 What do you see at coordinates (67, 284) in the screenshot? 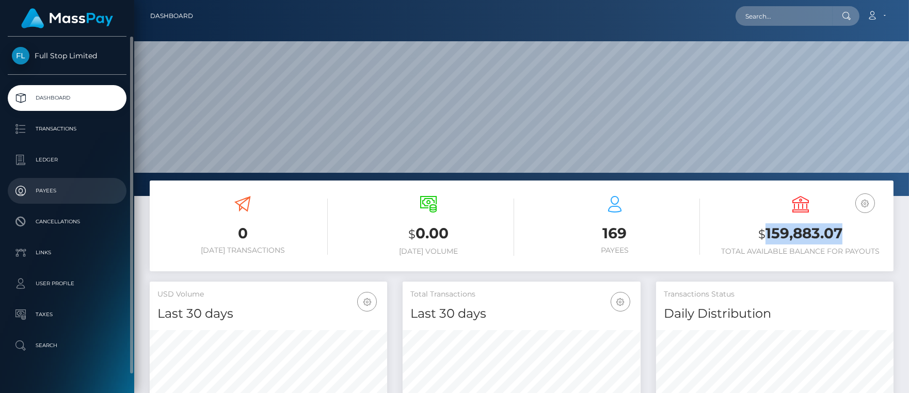
I see `p: User Profile` at bounding box center [67, 284].